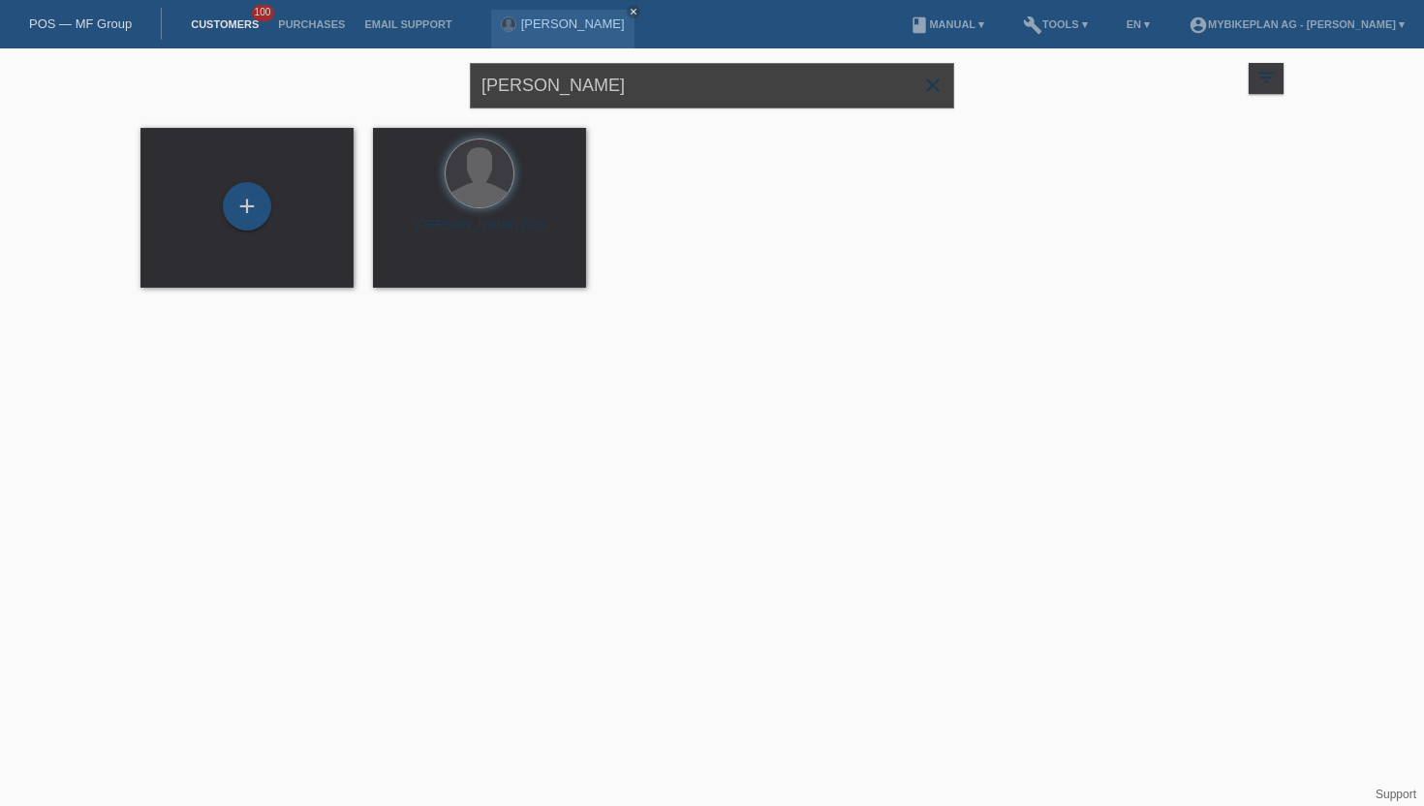 This screenshot has height=806, width=1424. I want to click on div: Add customer, so click(247, 206).